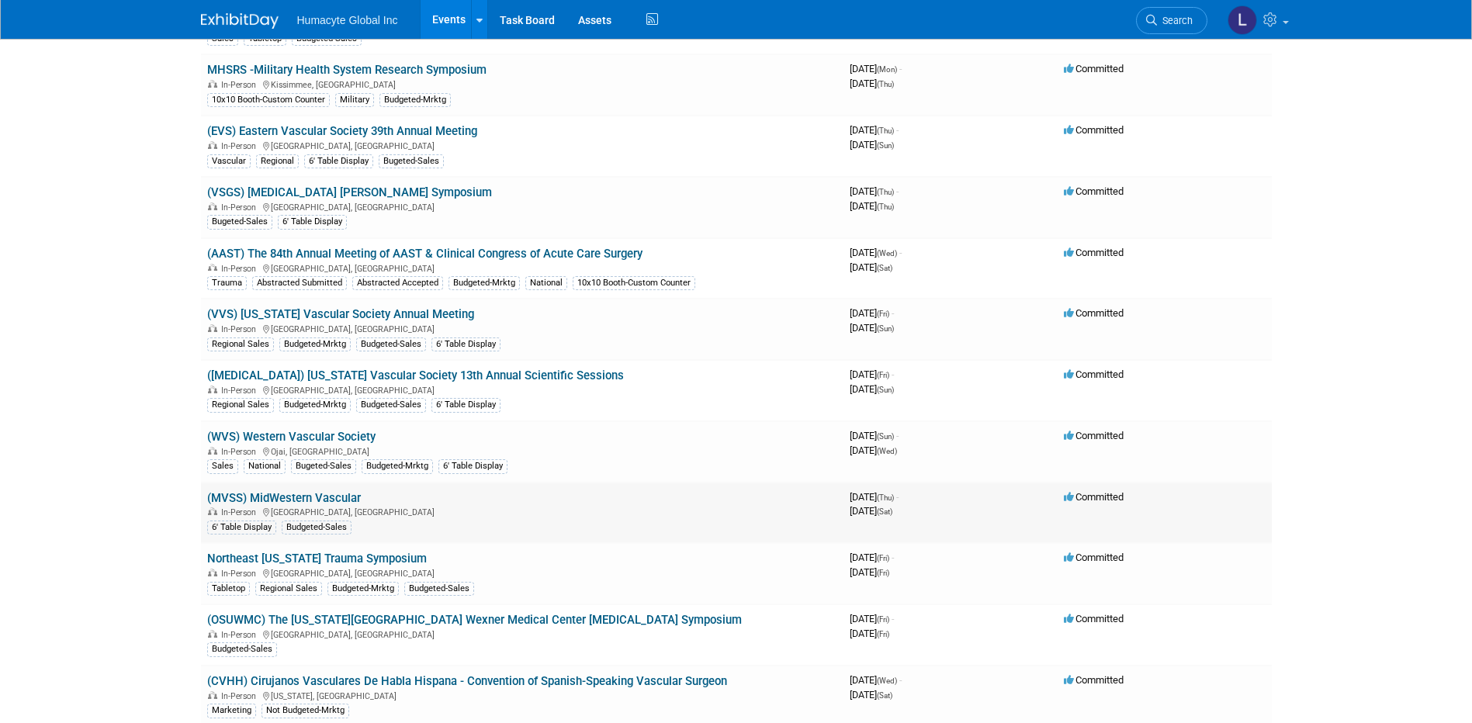 This screenshot has width=1472, height=723. I want to click on a: (EVS) Eastern Vascular Society 39th Annual Meeting, so click(342, 131).